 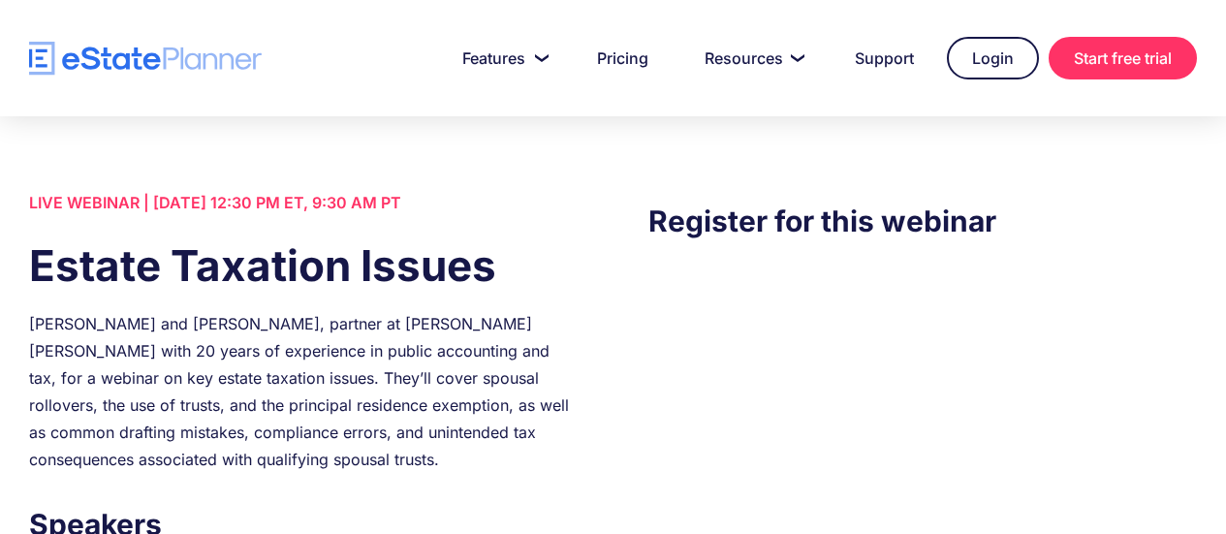 What do you see at coordinates (622, 58) in the screenshot?
I see `a: Pricing` at bounding box center [622, 58].